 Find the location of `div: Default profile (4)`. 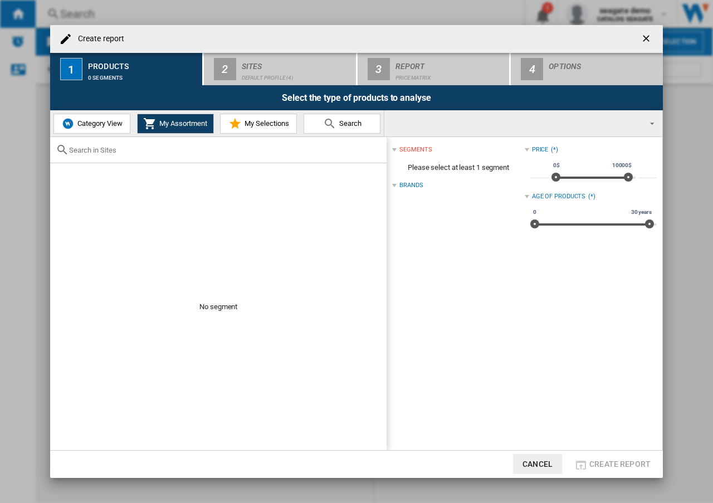

div: Default profile (4) is located at coordinates (296, 75).